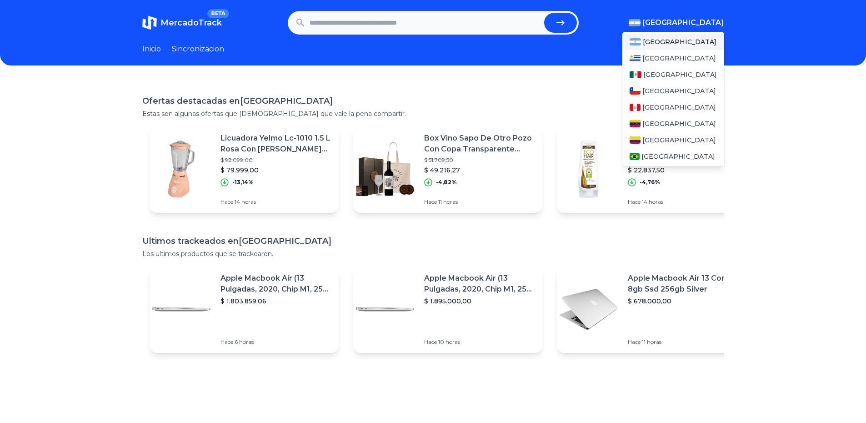 The height and width of the screenshot is (423, 866). I want to click on p: $ 49.216,27, so click(480, 170).